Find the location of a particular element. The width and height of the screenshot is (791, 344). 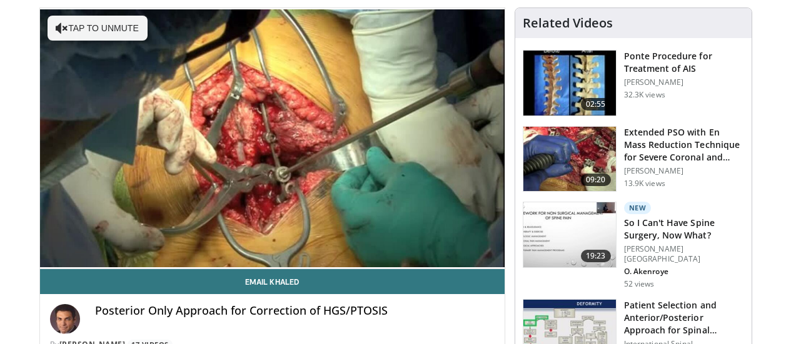

h3: Patient Selection and Anterior/Posterior Approach for Spinal Deformi… is located at coordinates (684, 318).